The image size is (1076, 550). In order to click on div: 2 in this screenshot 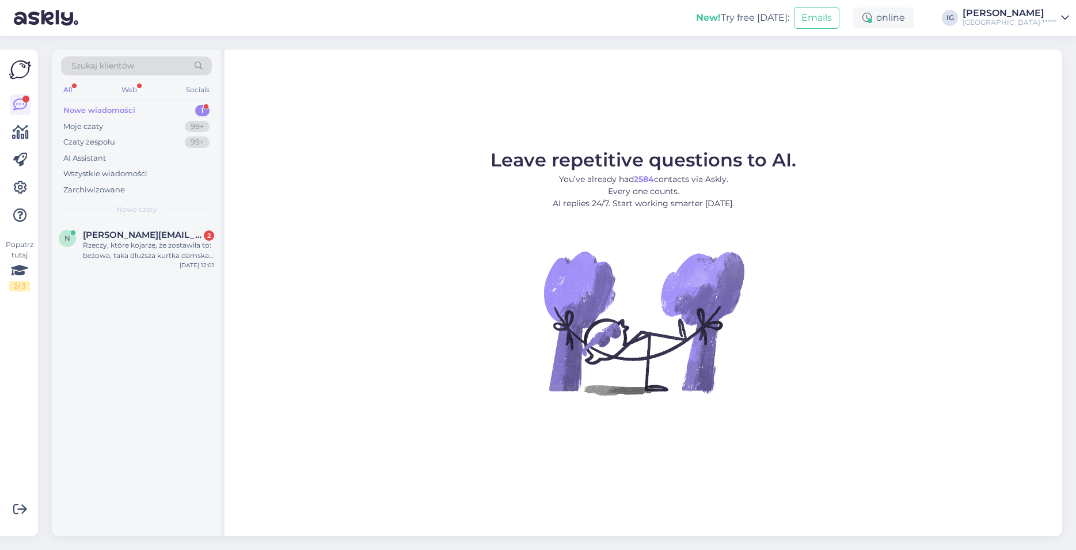, I will do `click(209, 235)`.